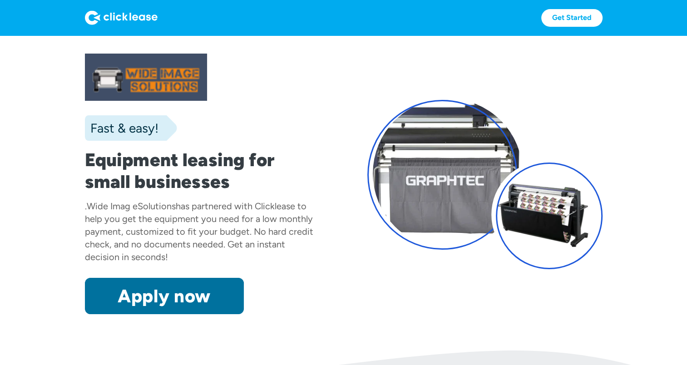 This screenshot has height=365, width=687. I want to click on img: Logo, so click(121, 18).